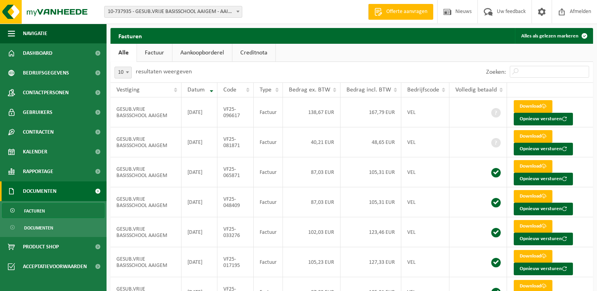 The image size is (597, 291). What do you see at coordinates (38, 172) in the screenshot?
I see `span: Rapportage` at bounding box center [38, 172].